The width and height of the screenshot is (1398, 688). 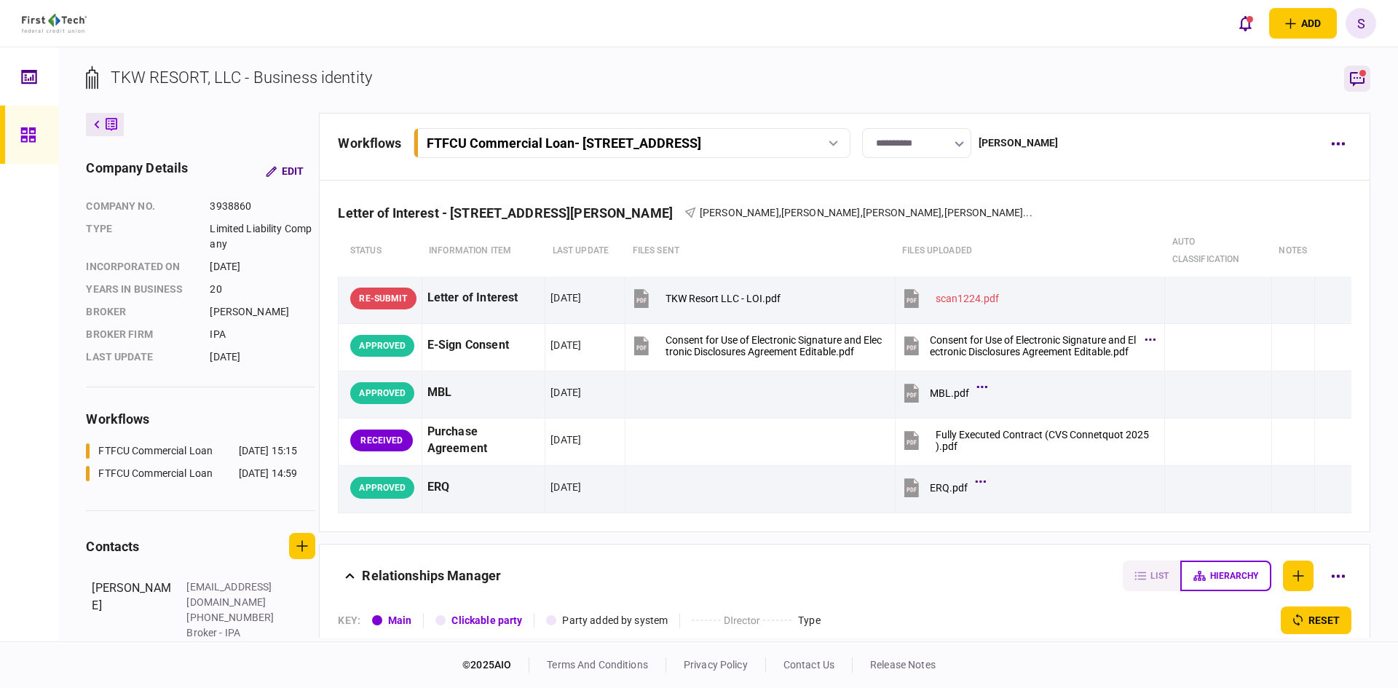 What do you see at coordinates (483, 440) in the screenshot?
I see `div: Purchase Agreement` at bounding box center [483, 440].